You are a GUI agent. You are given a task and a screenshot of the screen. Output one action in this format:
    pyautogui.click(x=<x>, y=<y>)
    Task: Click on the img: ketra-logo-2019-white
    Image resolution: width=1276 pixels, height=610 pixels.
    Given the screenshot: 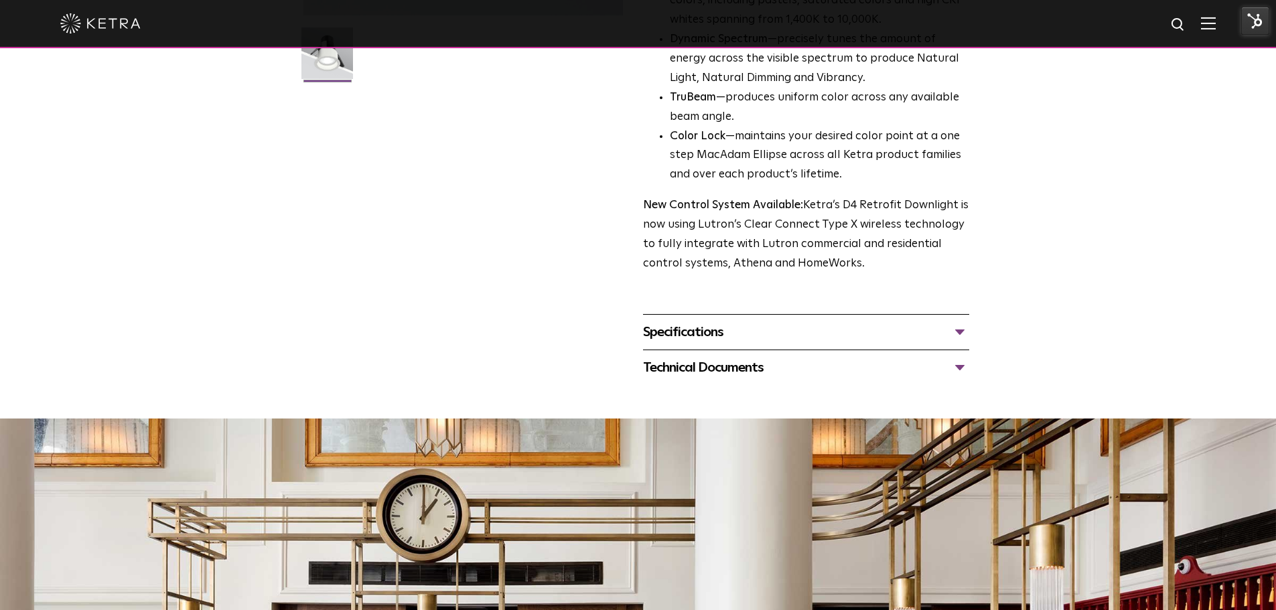 What is the action you would take?
    pyautogui.click(x=100, y=23)
    